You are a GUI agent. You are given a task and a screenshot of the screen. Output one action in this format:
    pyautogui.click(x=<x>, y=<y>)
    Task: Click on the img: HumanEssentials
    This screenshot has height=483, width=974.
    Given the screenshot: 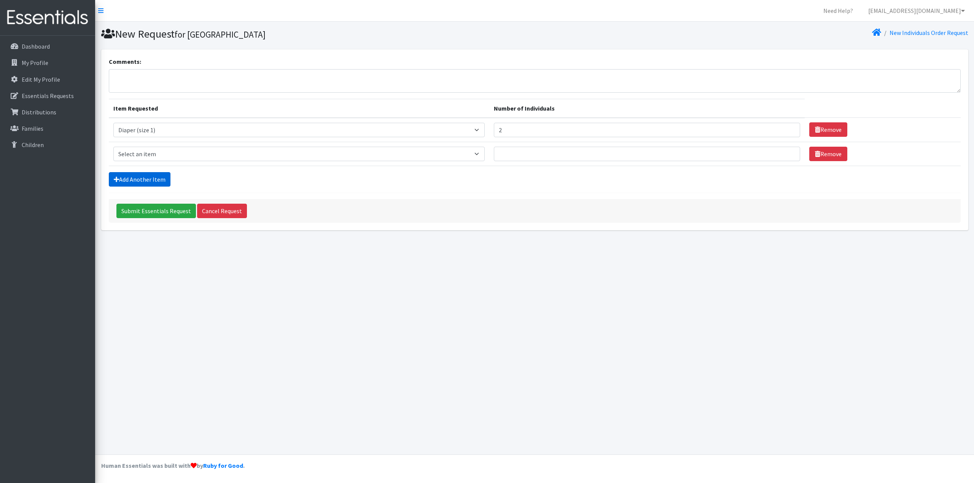 What is the action you would take?
    pyautogui.click(x=48, y=17)
    